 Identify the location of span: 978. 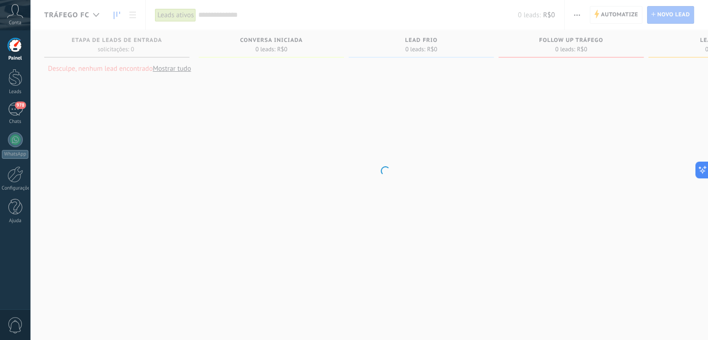
(20, 105).